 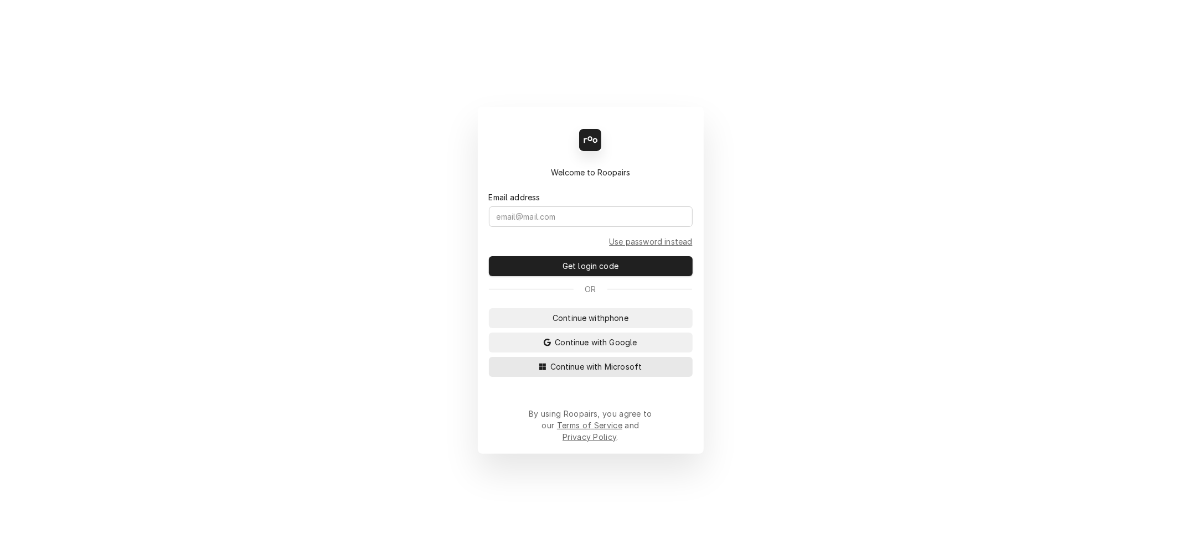 I want to click on span: Continue with Microsoft, so click(x=596, y=366).